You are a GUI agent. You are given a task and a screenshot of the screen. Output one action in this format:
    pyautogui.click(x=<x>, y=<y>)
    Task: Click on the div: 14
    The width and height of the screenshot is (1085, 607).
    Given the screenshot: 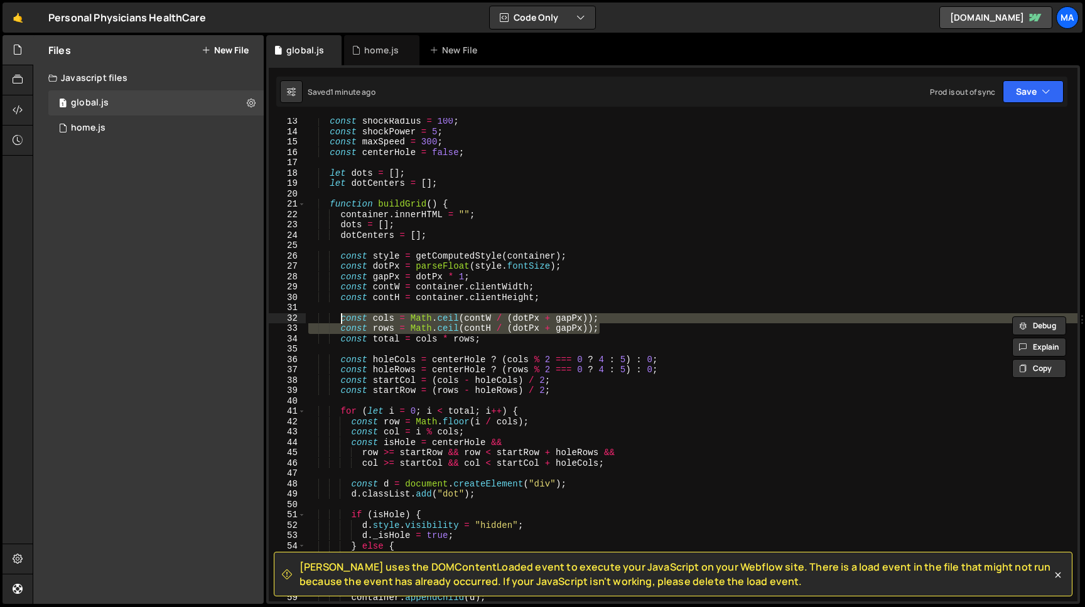 What is the action you would take?
    pyautogui.click(x=287, y=132)
    